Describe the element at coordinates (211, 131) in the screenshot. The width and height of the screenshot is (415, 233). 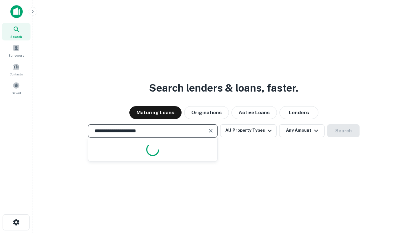
I see `button: Clear` at that location.